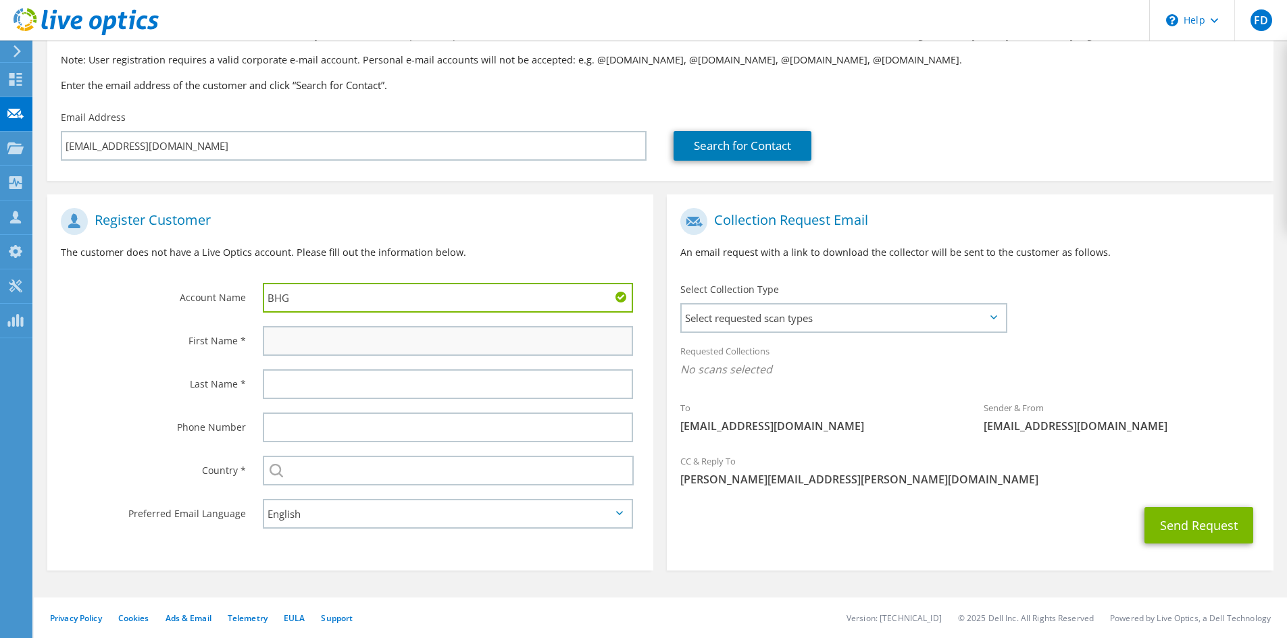 The width and height of the screenshot is (1287, 638). I want to click on a: Privacy Policy, so click(76, 618).